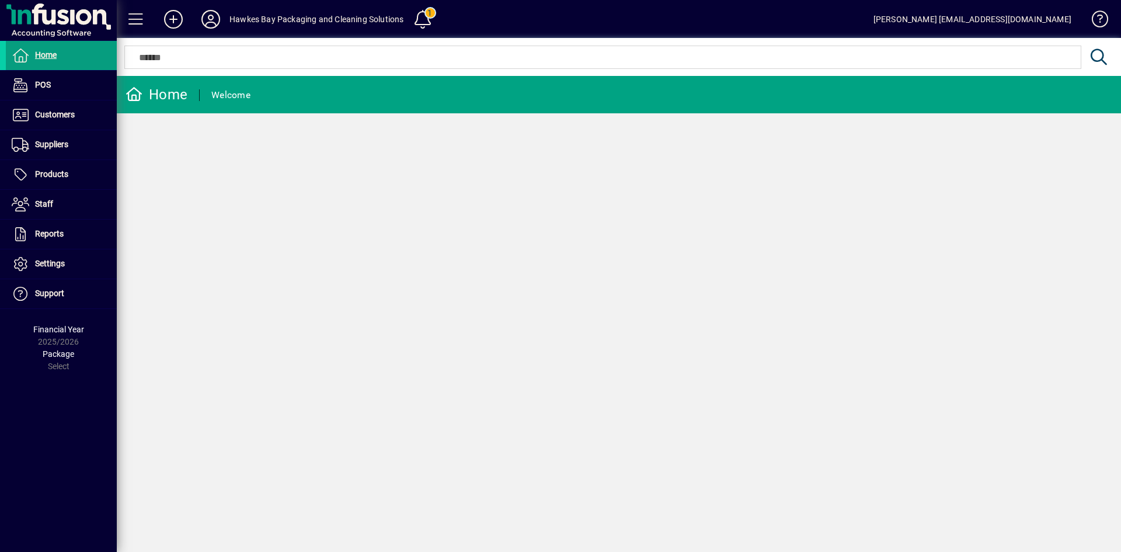 The height and width of the screenshot is (552, 1121). What do you see at coordinates (61, 204) in the screenshot?
I see `a: Staff` at bounding box center [61, 204].